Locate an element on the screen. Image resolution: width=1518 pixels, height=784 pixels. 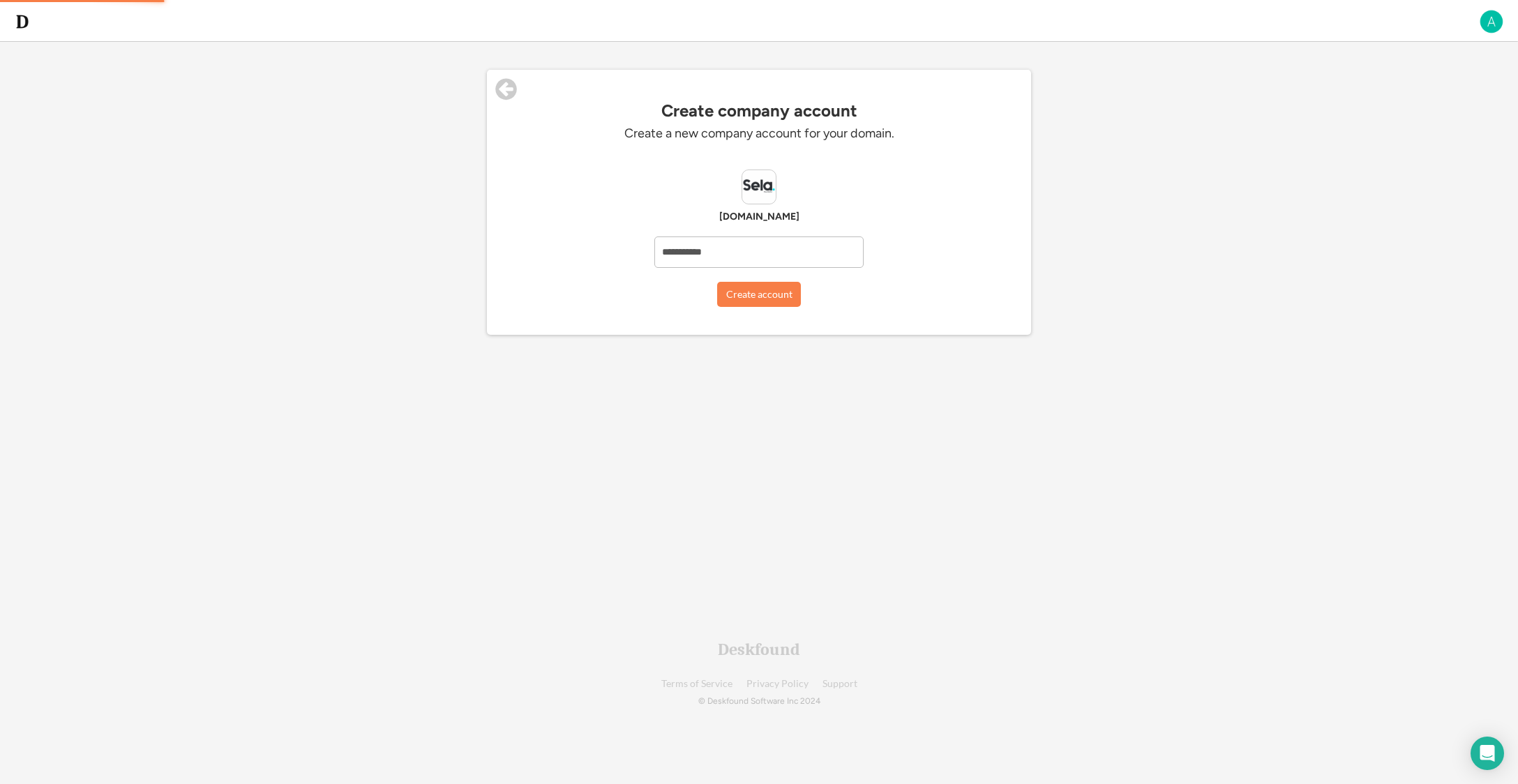
div: Create company account is located at coordinates (759, 111).